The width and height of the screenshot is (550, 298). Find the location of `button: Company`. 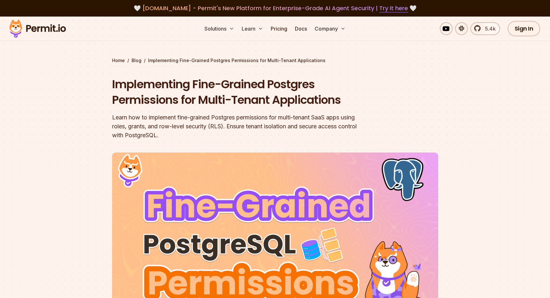

button: Company is located at coordinates (330, 29).